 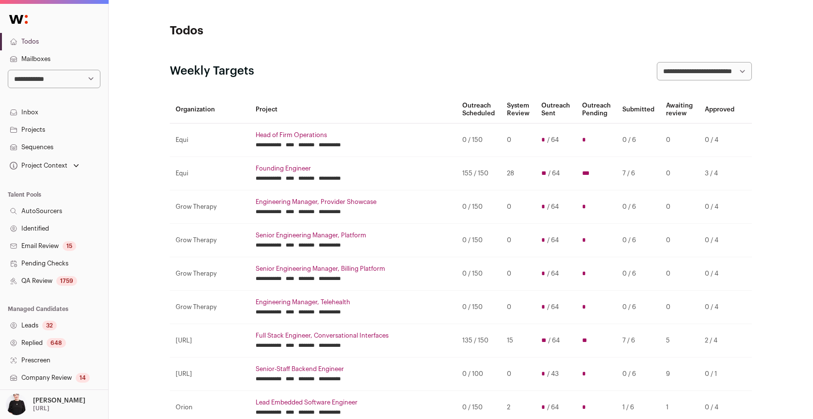 What do you see at coordinates (479, 341) in the screenshot?
I see `td: 135 / 150` at bounding box center [479, 341].